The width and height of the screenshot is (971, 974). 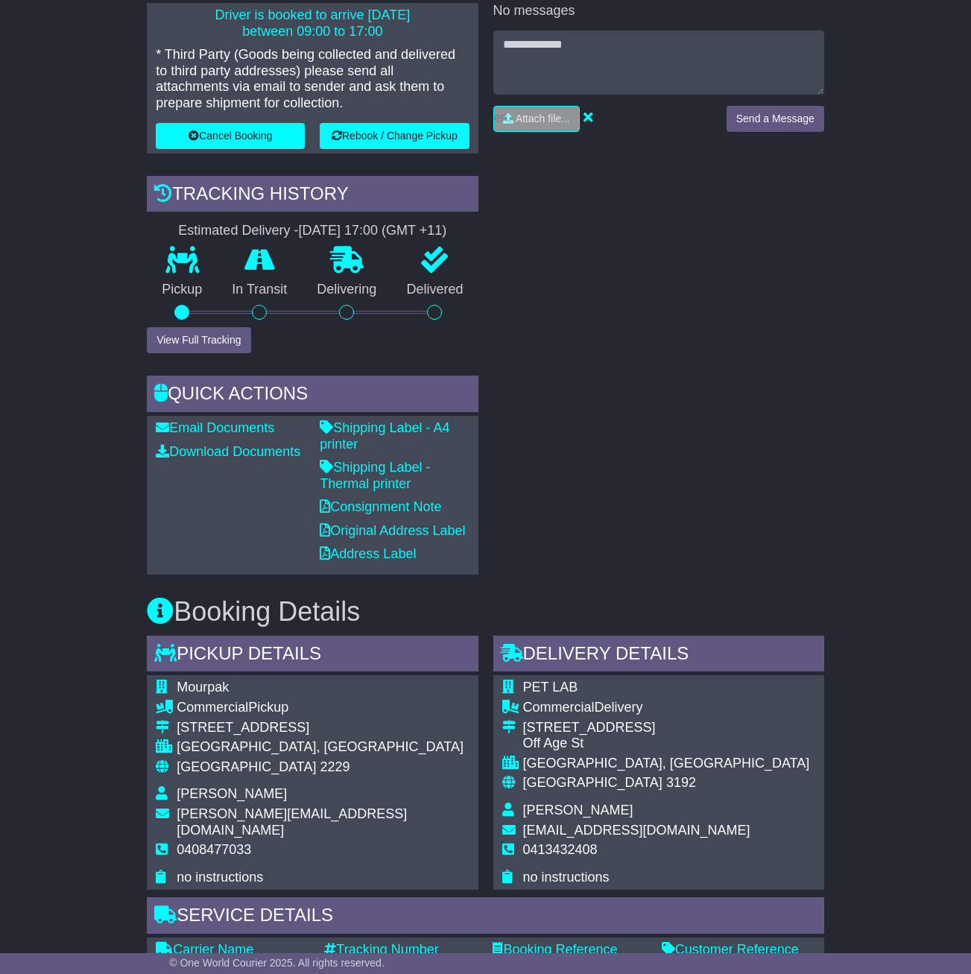 What do you see at coordinates (276, 963) in the screenshot?
I see `span: © One World Courier 2025. All rights reserved.` at bounding box center [276, 963].